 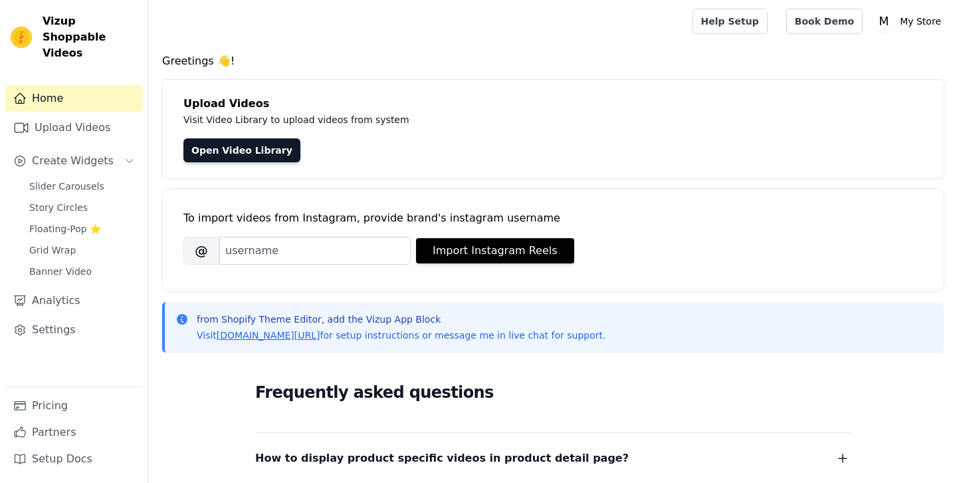 What do you see at coordinates (442, 458) in the screenshot?
I see `span: How to display product specific videos in product detail page?` at bounding box center [442, 458].